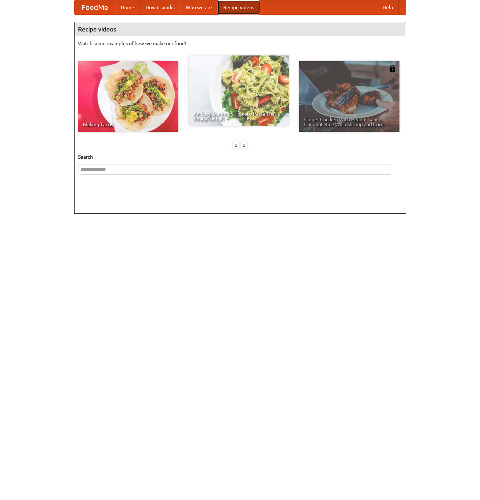 The width and height of the screenshot is (480, 500). Describe the element at coordinates (239, 91) in the screenshot. I see `a: An Easy, Summery Tomato Pasta That's Ready for Fall` at that location.